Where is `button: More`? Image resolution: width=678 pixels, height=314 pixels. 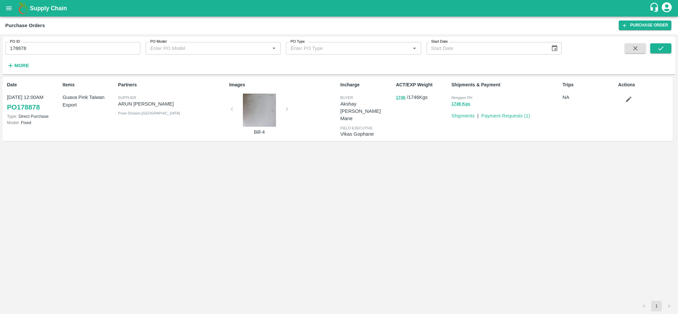 button: More is located at coordinates (18, 66).